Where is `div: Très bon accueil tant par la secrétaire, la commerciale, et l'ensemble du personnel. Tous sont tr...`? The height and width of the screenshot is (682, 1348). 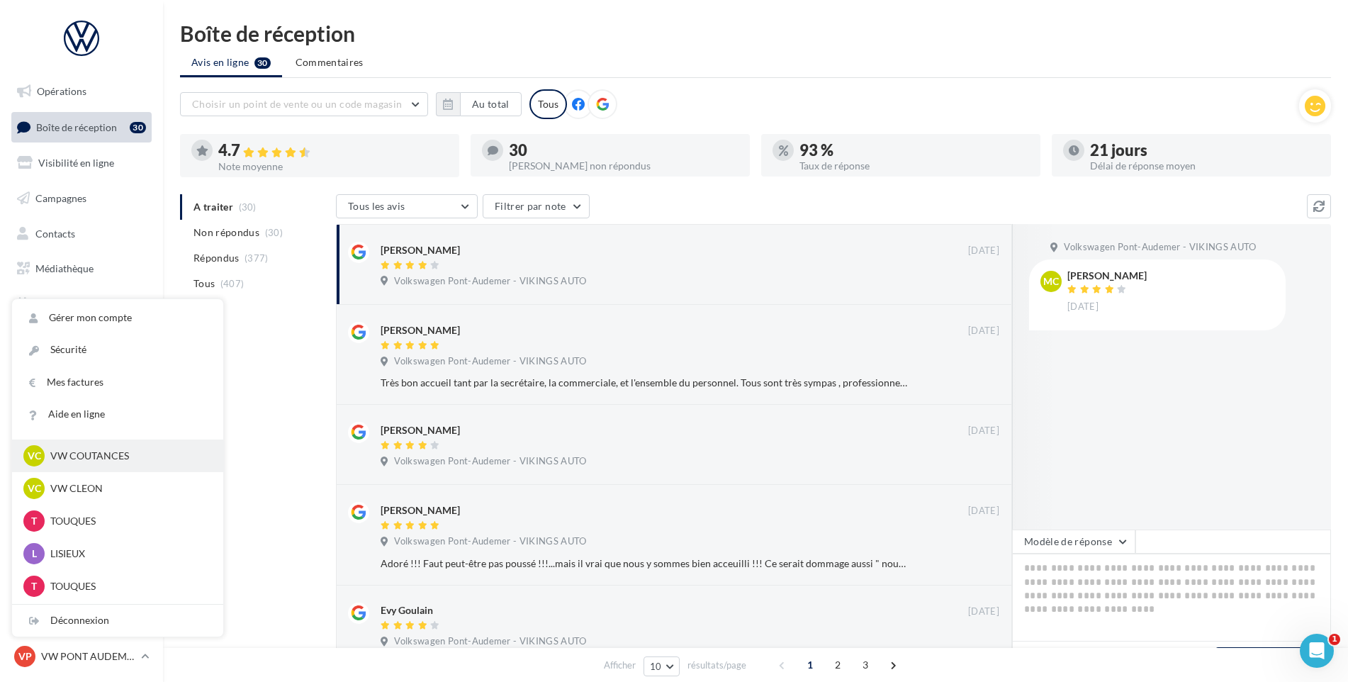 div: Très bon accueil tant par la secrétaire, la commerciale, et l'ensemble du personnel. Tous sont tr... is located at coordinates (644, 383).